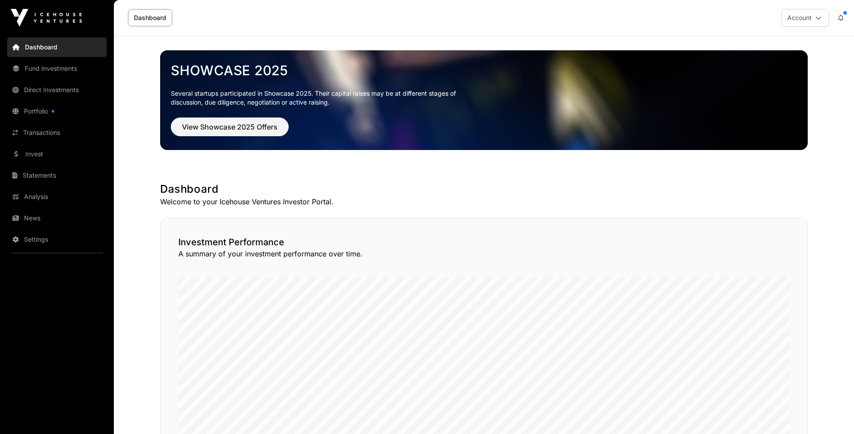 This screenshot has height=434, width=854. Describe the element at coordinates (57, 239) in the screenshot. I see `a: Settings` at that location.